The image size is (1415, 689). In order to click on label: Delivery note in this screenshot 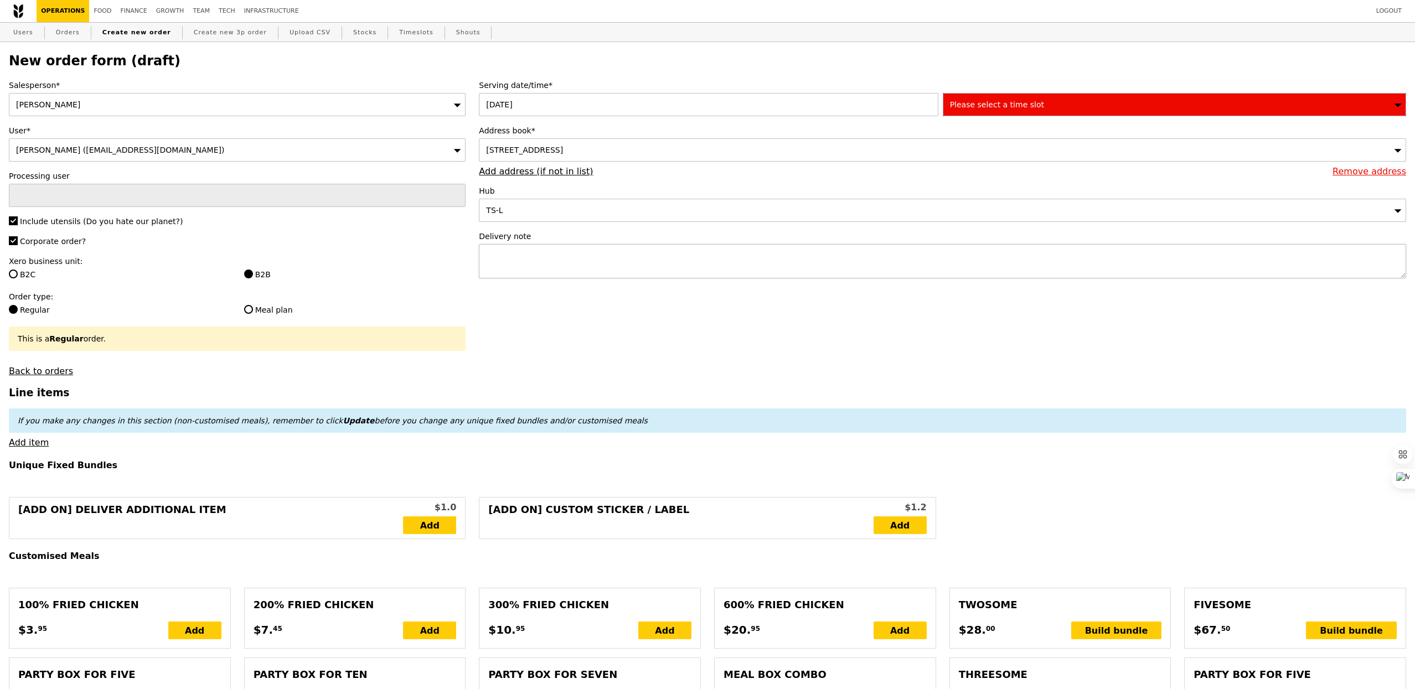, I will do `click(943, 236)`.